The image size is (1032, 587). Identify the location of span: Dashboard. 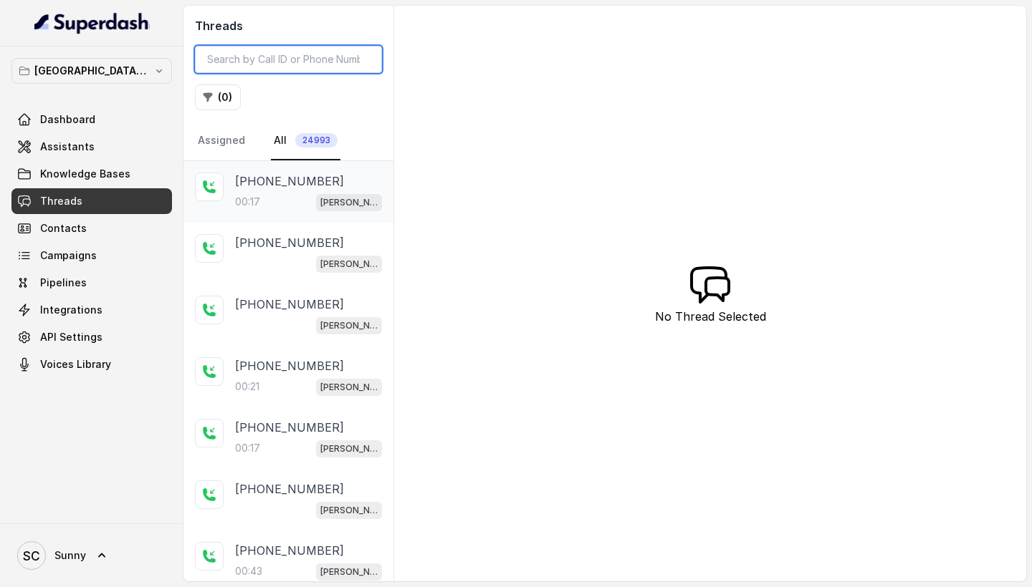
(67, 120).